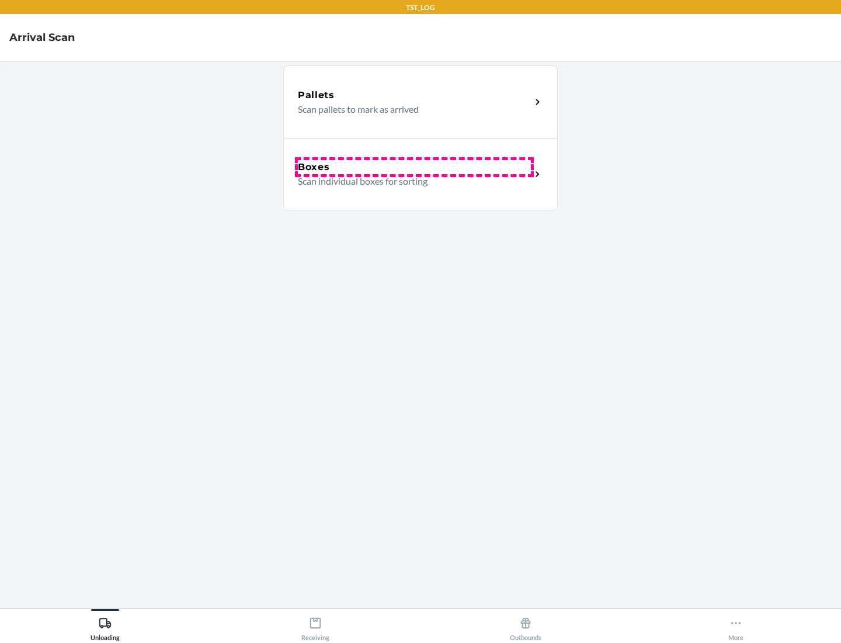  What do you see at coordinates (421, 102) in the screenshot?
I see `a: PalletsScan pallets to mark as arrived` at bounding box center [421, 102].